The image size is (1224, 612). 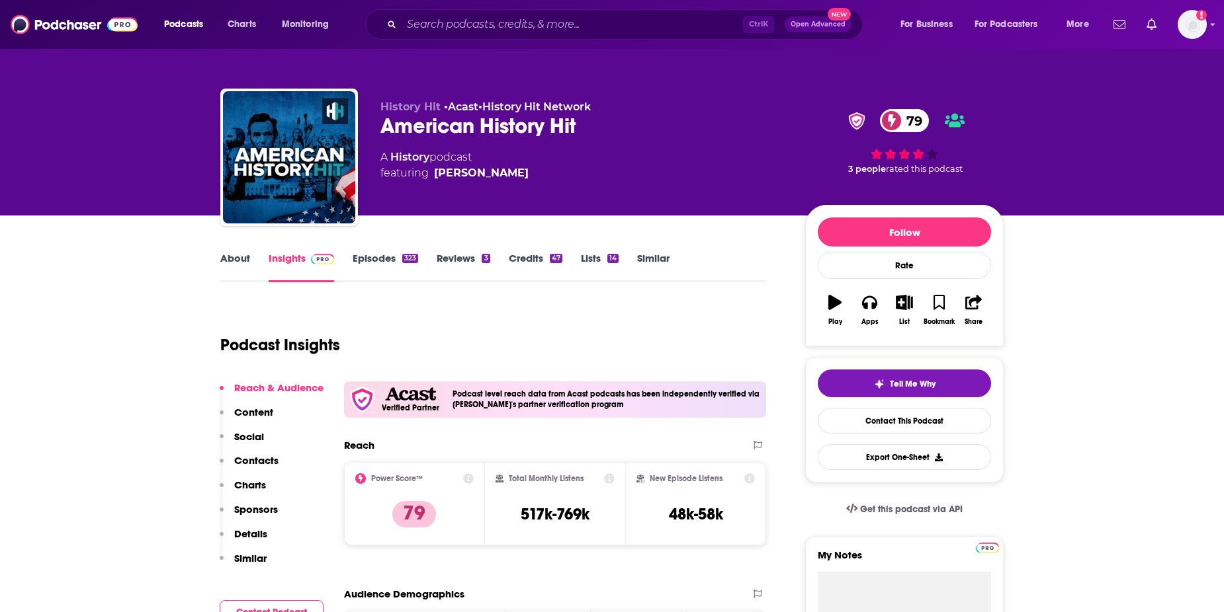 What do you see at coordinates (546, 479) in the screenshot?
I see `h2: Total Monthly Listens` at bounding box center [546, 479].